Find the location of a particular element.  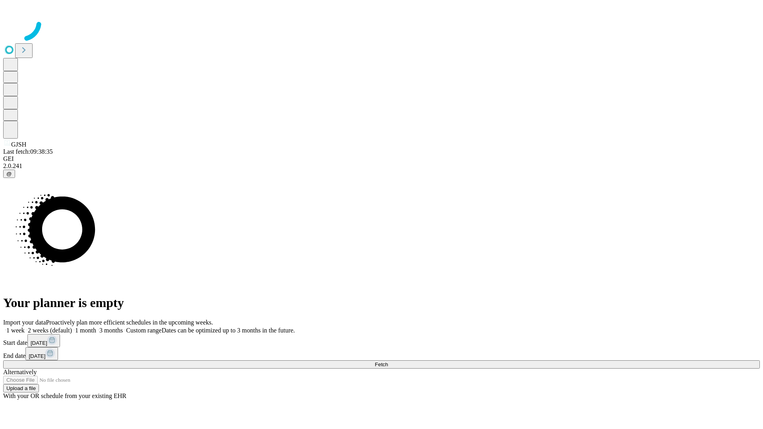

div: Start date is located at coordinates (381, 340).